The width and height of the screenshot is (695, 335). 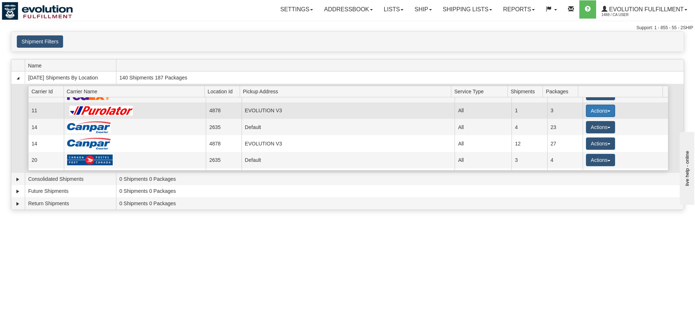 I want to click on a: Shipping lists, so click(x=467, y=9).